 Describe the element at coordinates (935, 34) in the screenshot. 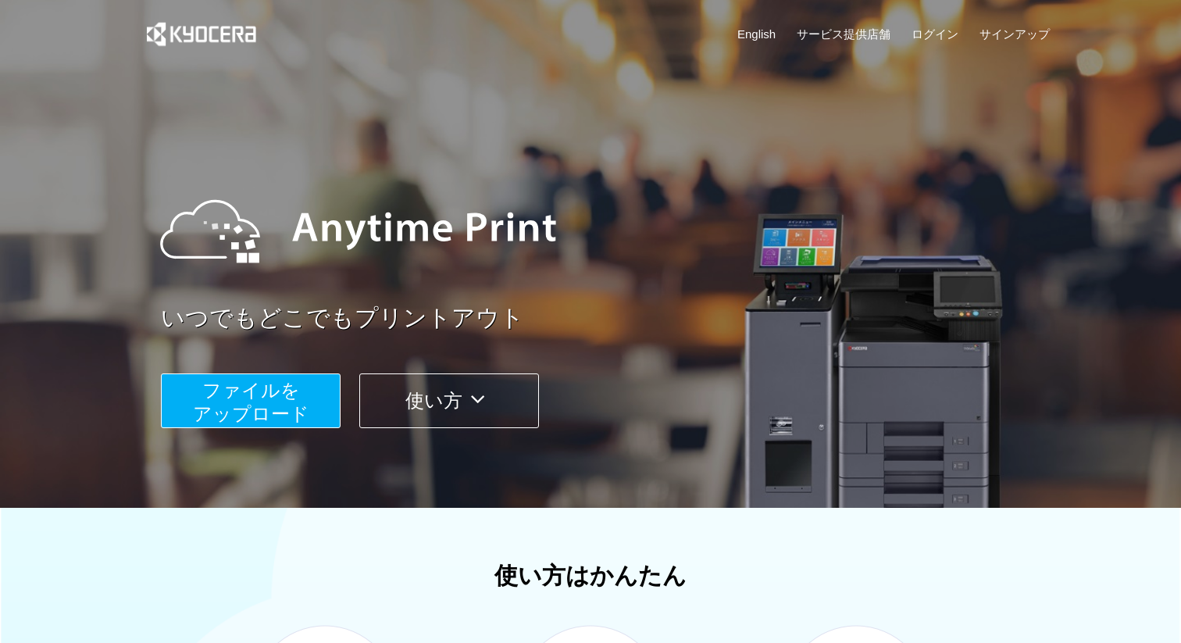

I see `a: ログイン` at that location.